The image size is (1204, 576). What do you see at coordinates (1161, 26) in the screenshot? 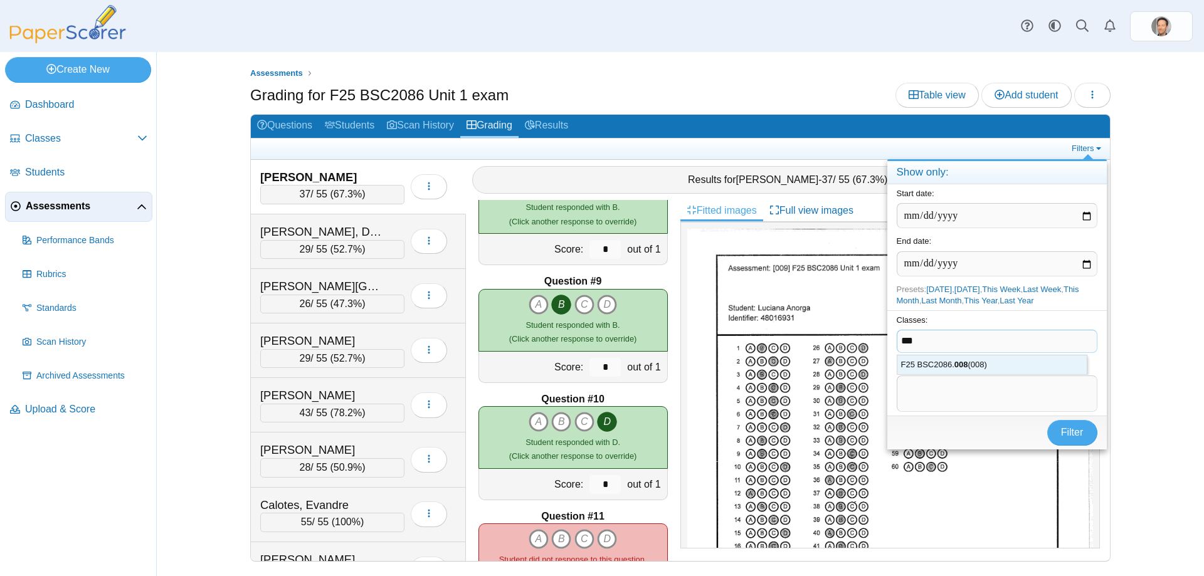
I see `img: ps.HSacT1knwhZLr8ZK` at bounding box center [1161, 26].